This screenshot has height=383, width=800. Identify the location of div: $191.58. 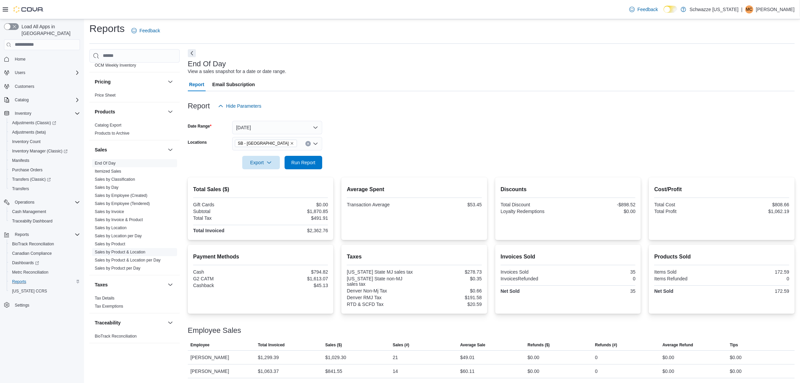
(449, 297).